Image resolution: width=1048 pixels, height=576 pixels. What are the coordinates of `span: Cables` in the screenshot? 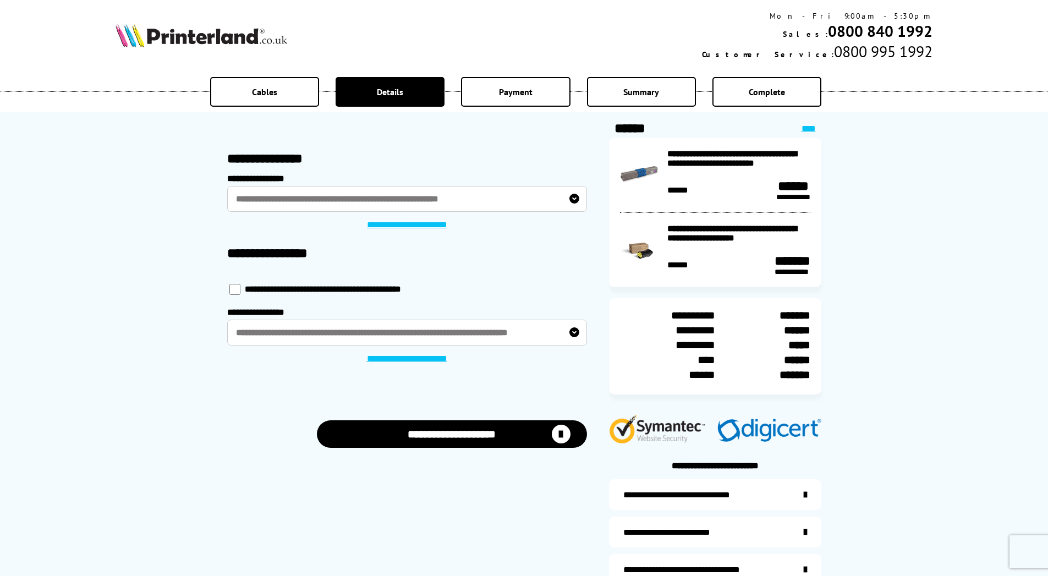 It's located at (265, 92).